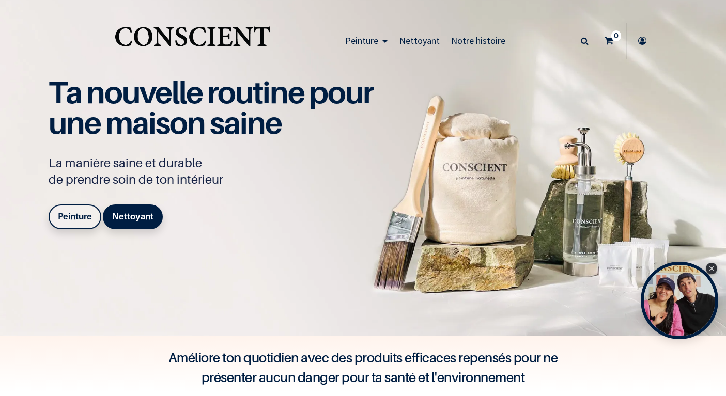 The height and width of the screenshot is (396, 726). What do you see at coordinates (419, 40) in the screenshot?
I see `span: Nettoyant` at bounding box center [419, 40].